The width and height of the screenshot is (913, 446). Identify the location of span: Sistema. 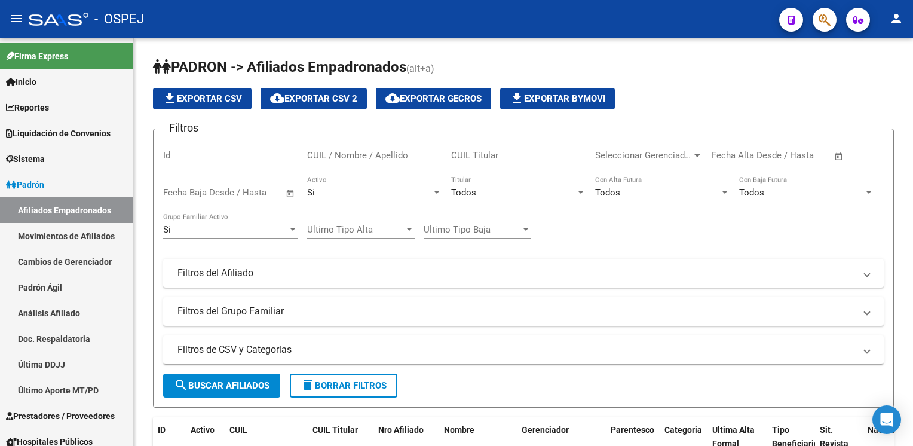
(25, 159).